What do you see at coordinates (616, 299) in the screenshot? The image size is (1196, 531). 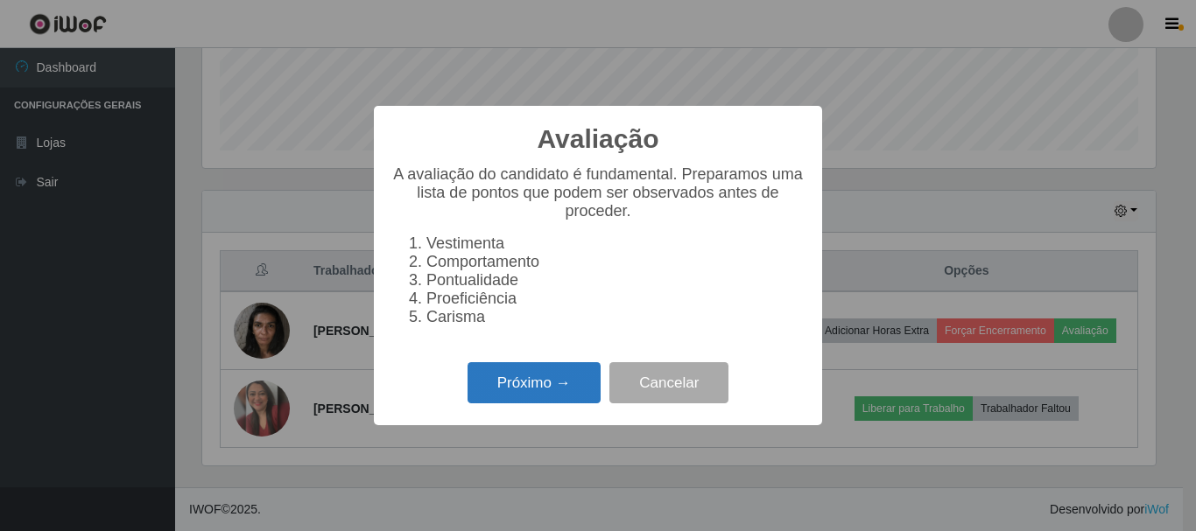 I see `li: Proeficiência` at bounding box center [616, 299].